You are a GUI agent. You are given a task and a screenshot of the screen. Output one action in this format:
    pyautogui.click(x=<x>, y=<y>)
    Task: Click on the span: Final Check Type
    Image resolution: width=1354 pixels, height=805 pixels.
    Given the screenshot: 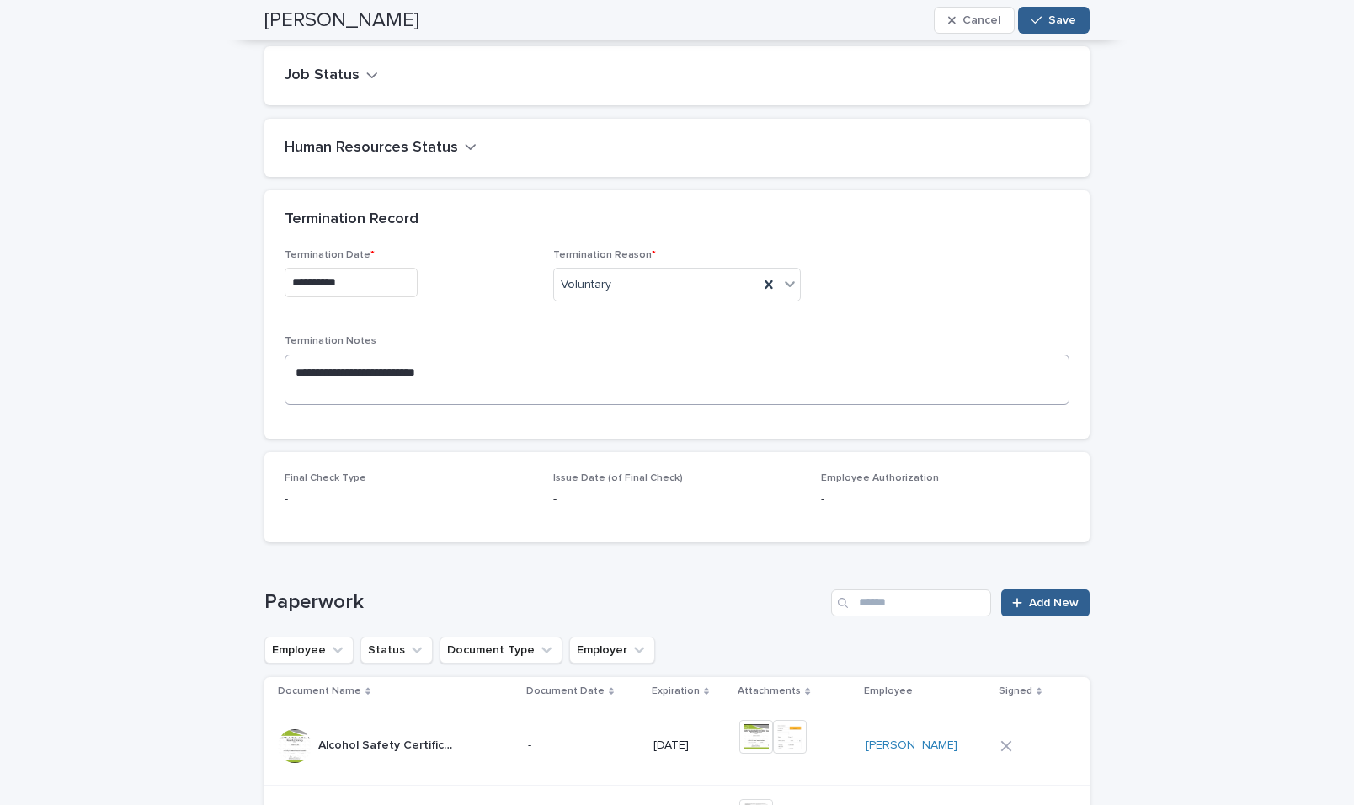 What is the action you would take?
    pyautogui.click(x=325, y=478)
    